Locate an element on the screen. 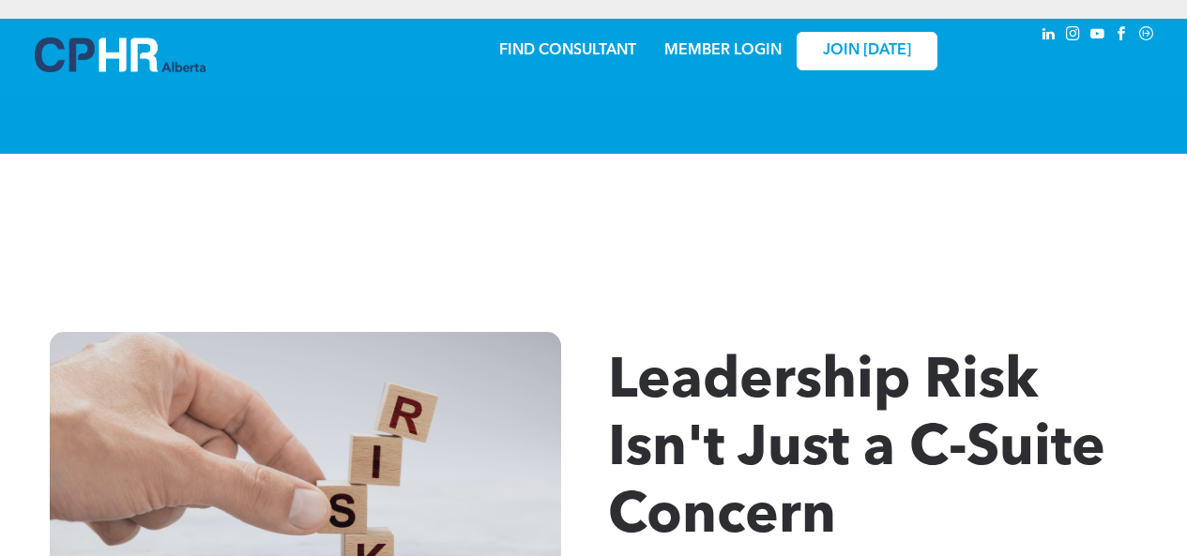 The height and width of the screenshot is (556, 1187). a: linkedin is located at coordinates (1049, 36).